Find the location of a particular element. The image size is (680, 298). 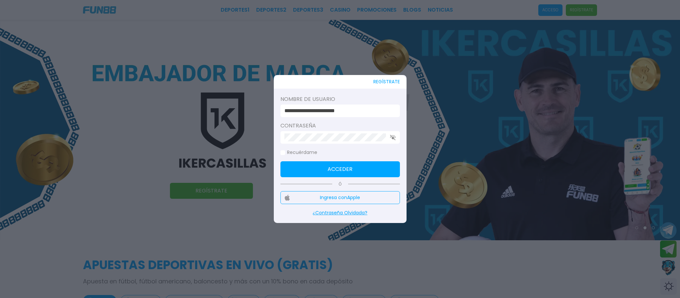

button: Acceder is located at coordinates (340, 169).